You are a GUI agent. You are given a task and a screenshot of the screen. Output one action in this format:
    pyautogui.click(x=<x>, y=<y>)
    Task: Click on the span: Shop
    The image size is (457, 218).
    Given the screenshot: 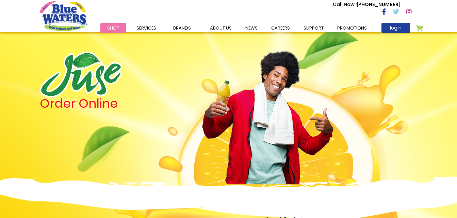 What is the action you would take?
    pyautogui.click(x=113, y=28)
    